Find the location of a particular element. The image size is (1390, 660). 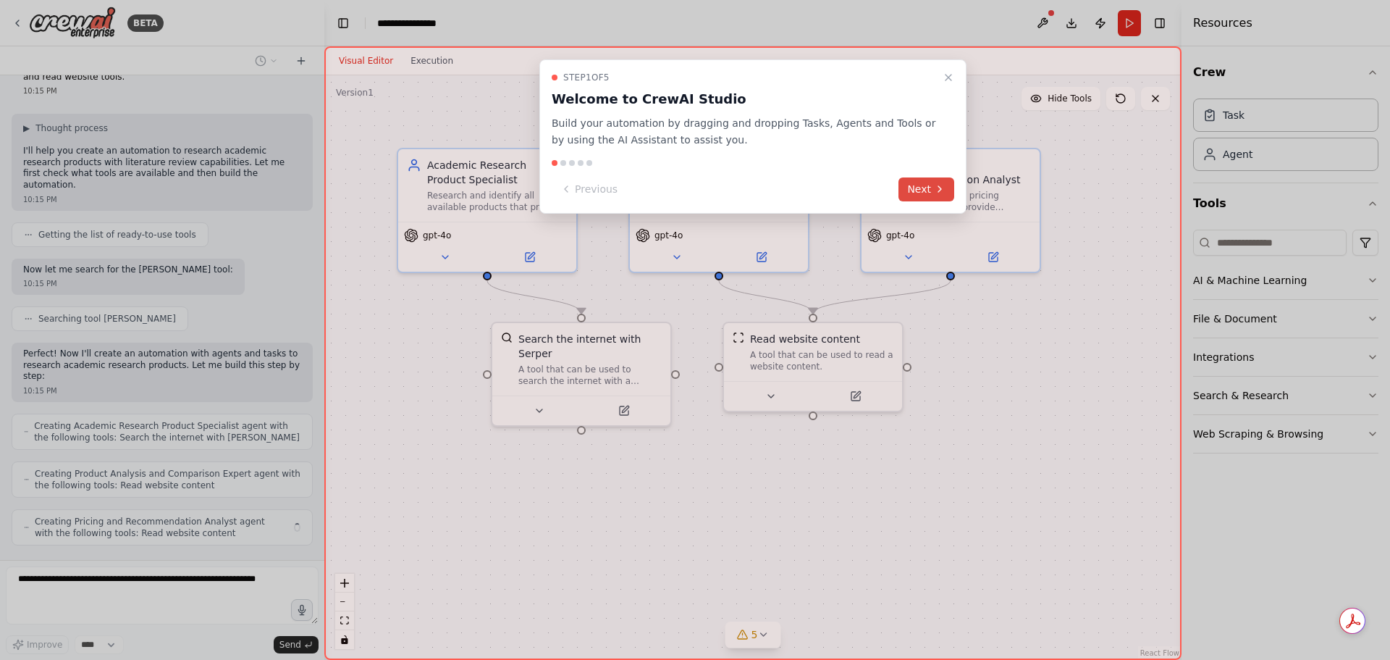

button: Next is located at coordinates (926, 189).